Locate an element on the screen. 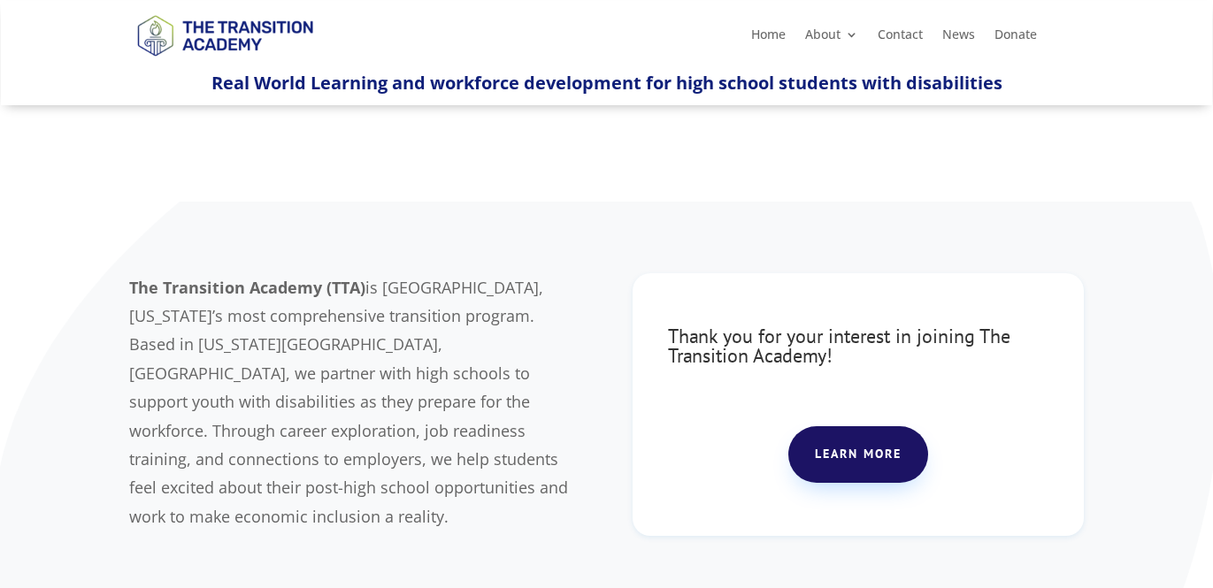 The width and height of the screenshot is (1213, 588). a: Donate is located at coordinates (1016, 38).